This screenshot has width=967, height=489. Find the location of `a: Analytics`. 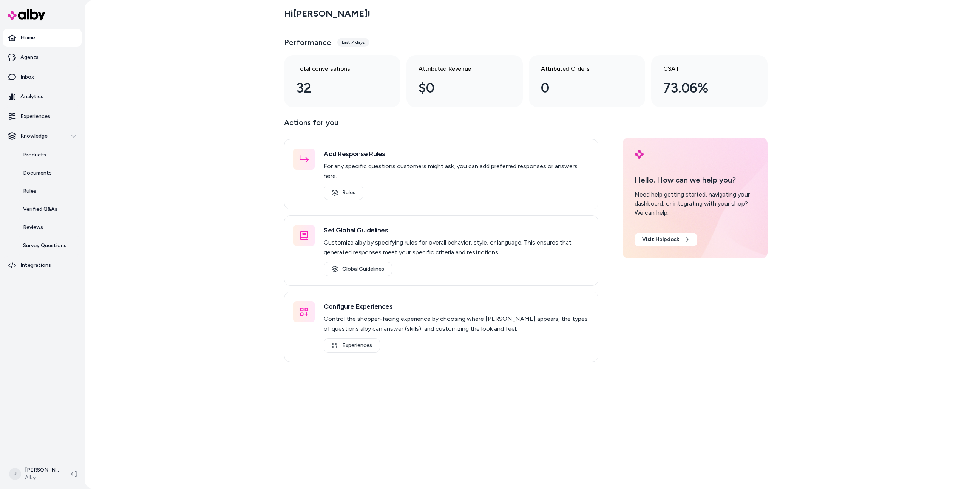

a: Analytics is located at coordinates (42, 97).